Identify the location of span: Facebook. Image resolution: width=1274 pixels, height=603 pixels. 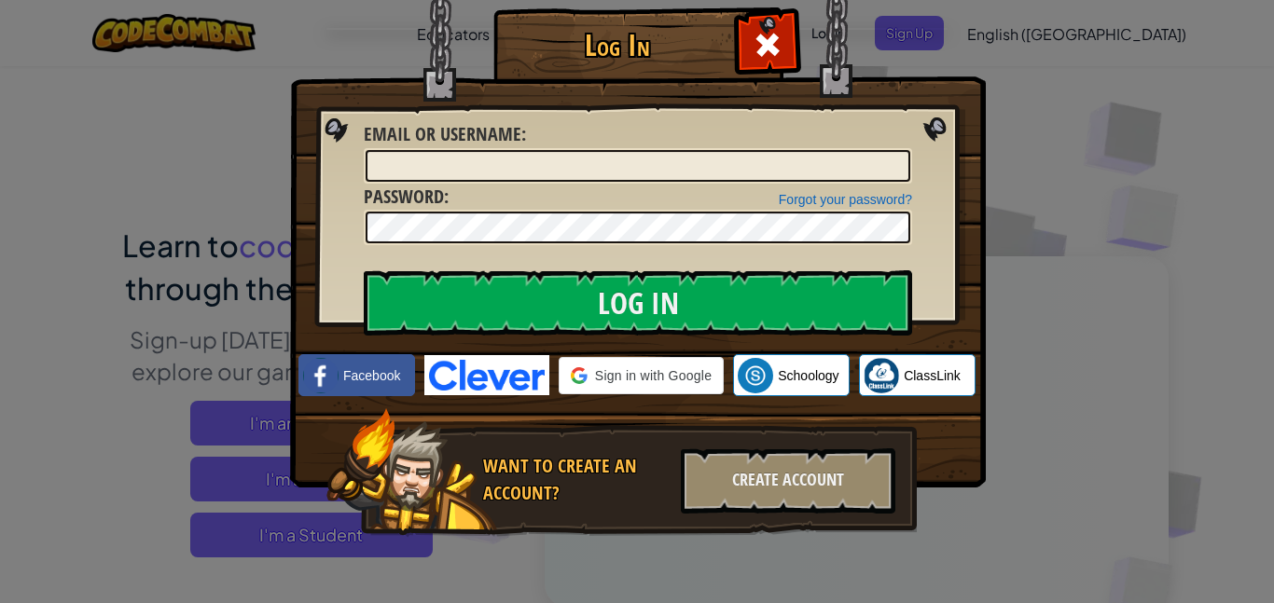
(371, 376).